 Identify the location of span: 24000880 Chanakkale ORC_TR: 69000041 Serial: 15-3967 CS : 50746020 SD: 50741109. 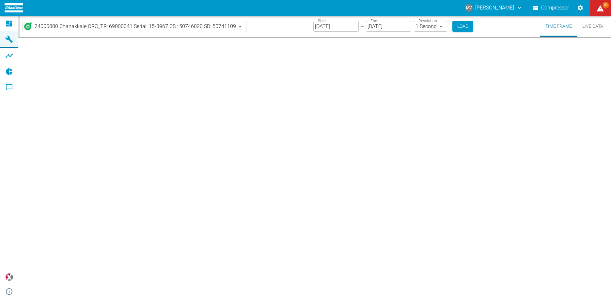
(135, 26).